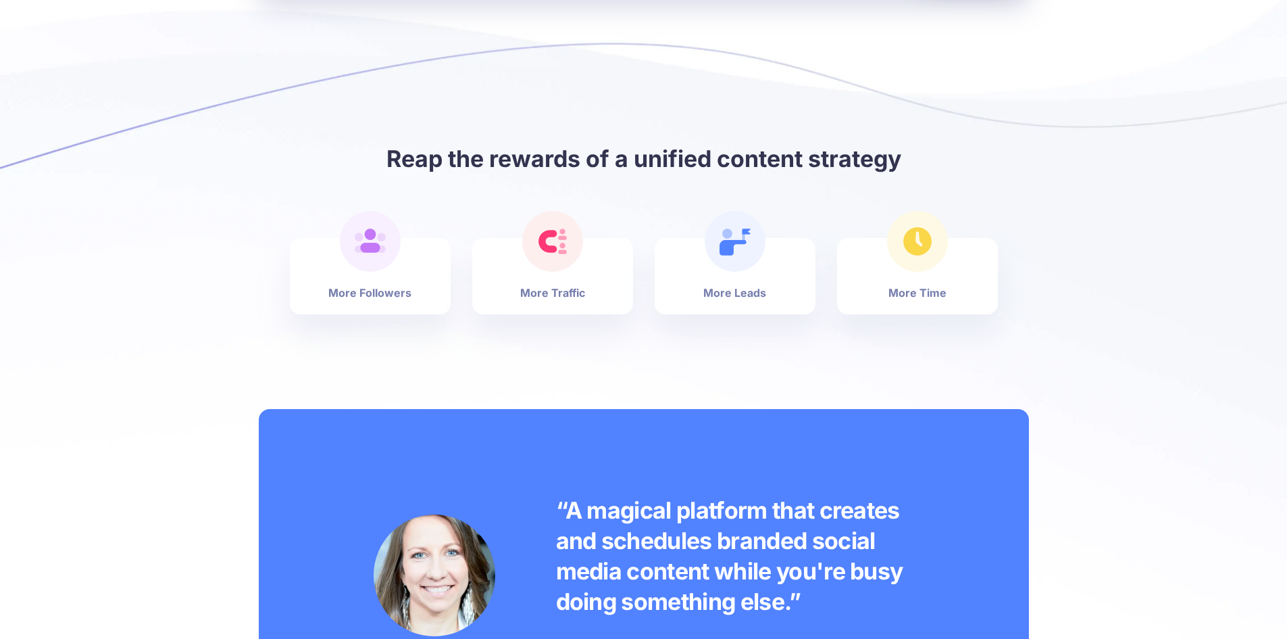  Describe the element at coordinates (553, 293) in the screenshot. I see `b: More Traffic` at that location.